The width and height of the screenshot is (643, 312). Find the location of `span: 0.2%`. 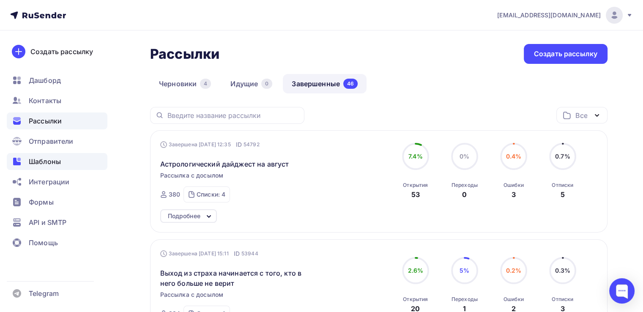

span: 0.2% is located at coordinates (514, 270).